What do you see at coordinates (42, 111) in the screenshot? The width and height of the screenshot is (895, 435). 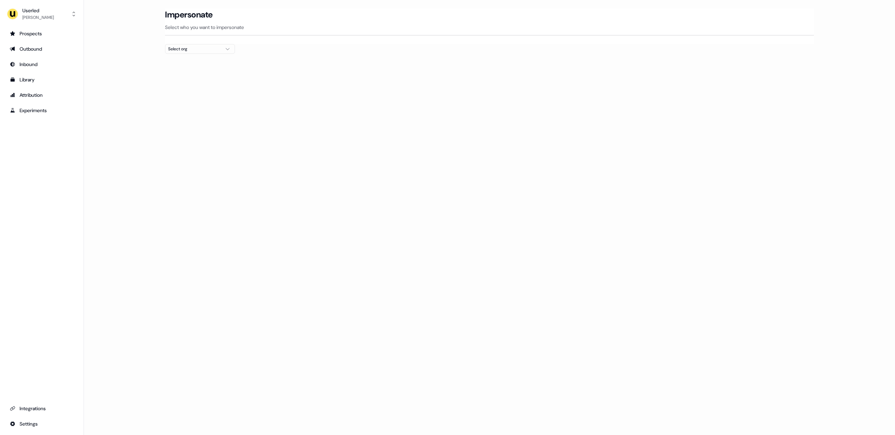 I see `div: Experiments` at bounding box center [42, 111].